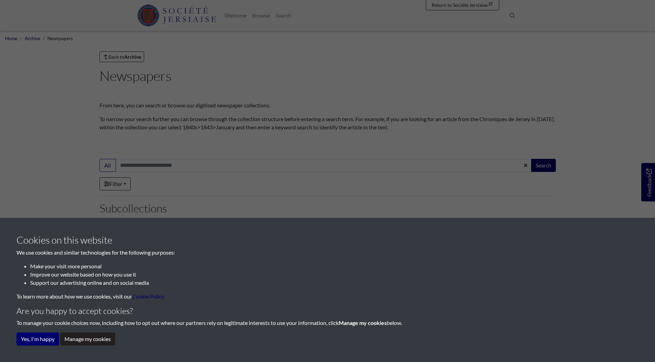 This screenshot has width=655, height=362. What do you see at coordinates (148, 296) in the screenshot?
I see `a: learn more about cookies` at bounding box center [148, 296].